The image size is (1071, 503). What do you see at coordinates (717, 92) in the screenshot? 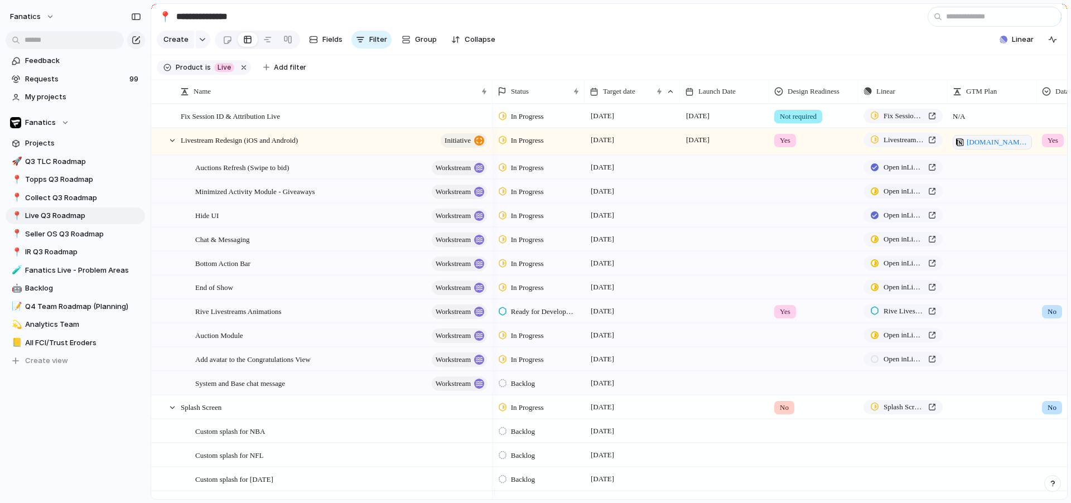
I see `span: Launch Date` at bounding box center [717, 92].